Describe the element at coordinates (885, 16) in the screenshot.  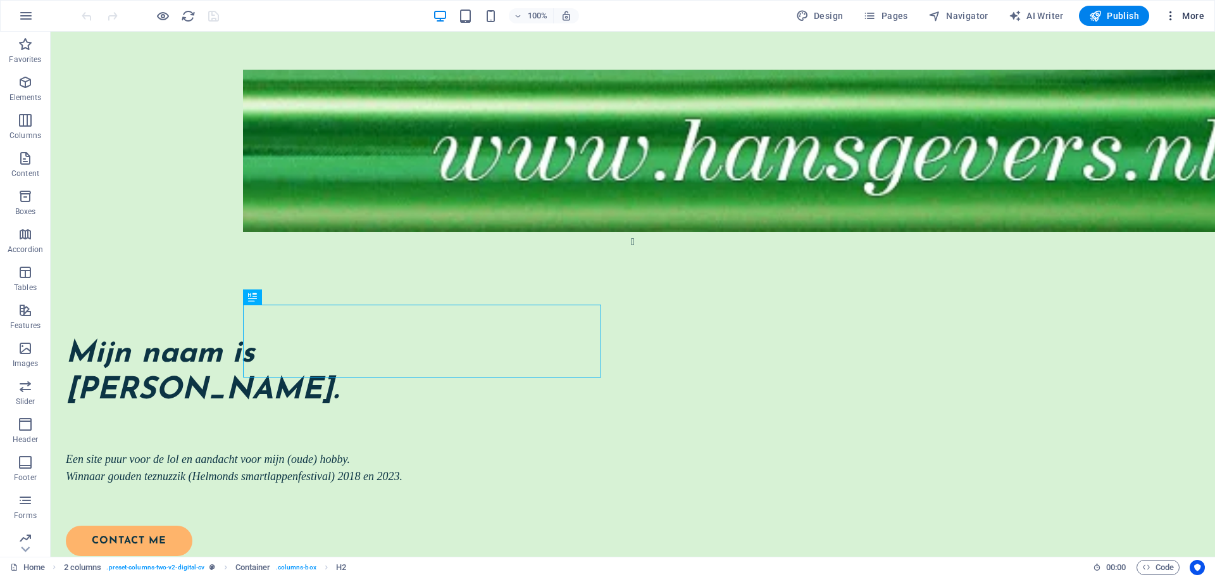
I see `span: Pages` at that location.